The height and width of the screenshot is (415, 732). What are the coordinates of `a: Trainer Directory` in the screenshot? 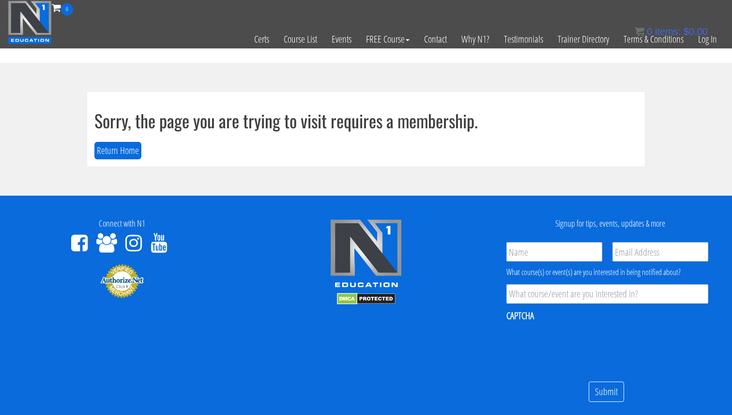 It's located at (583, 39).